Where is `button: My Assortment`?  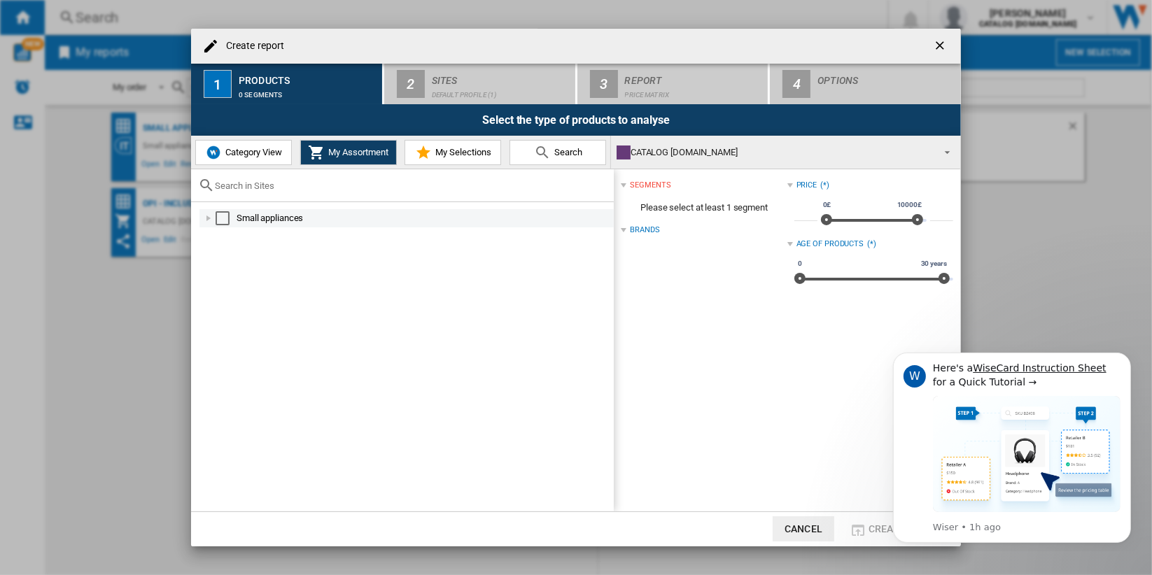 button: My Assortment is located at coordinates (348, 153).